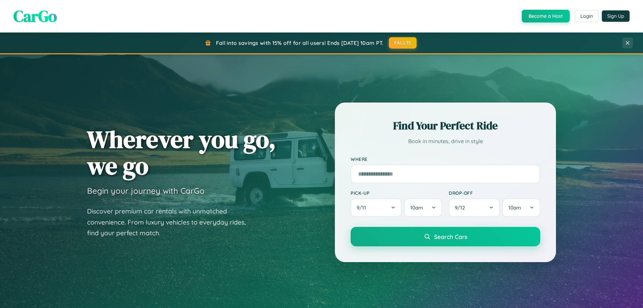 The image size is (643, 308). What do you see at coordinates (474, 207) in the screenshot?
I see `button: 9/12` at bounding box center [474, 207].